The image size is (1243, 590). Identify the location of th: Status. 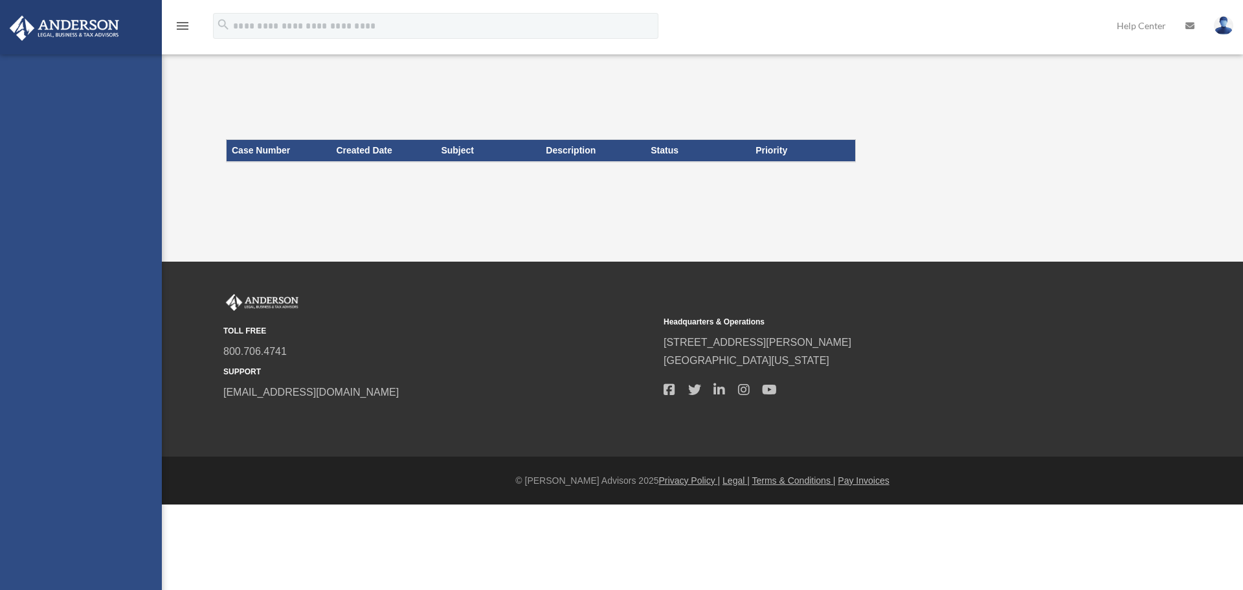
(698, 151).